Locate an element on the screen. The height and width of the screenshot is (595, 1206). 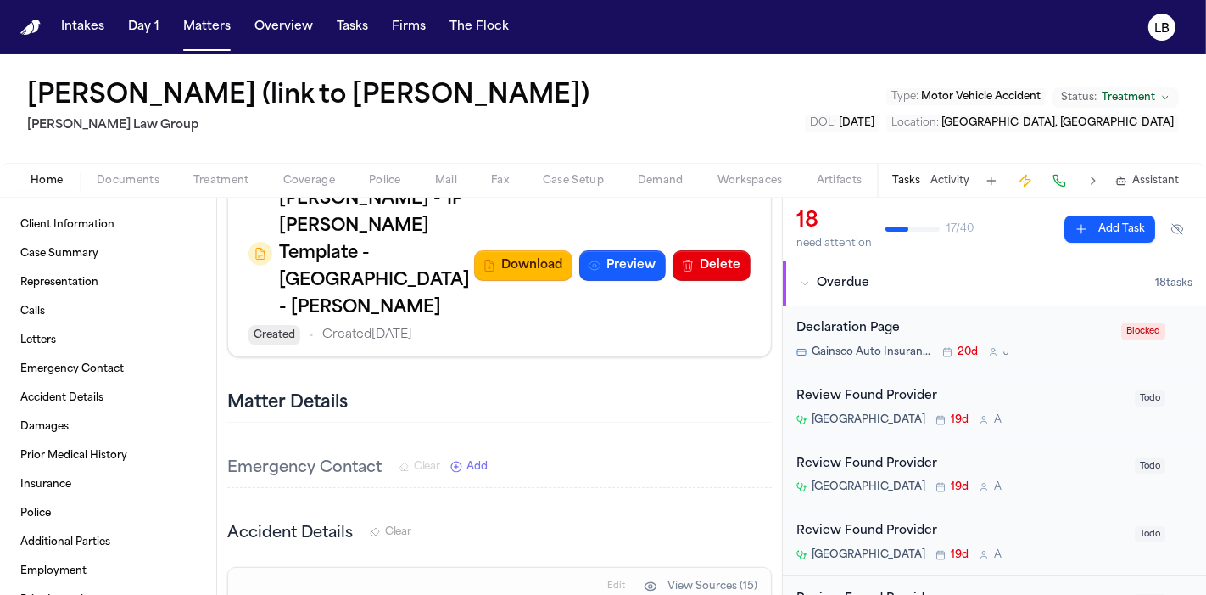
span: Workspaces is located at coordinates (750, 181).